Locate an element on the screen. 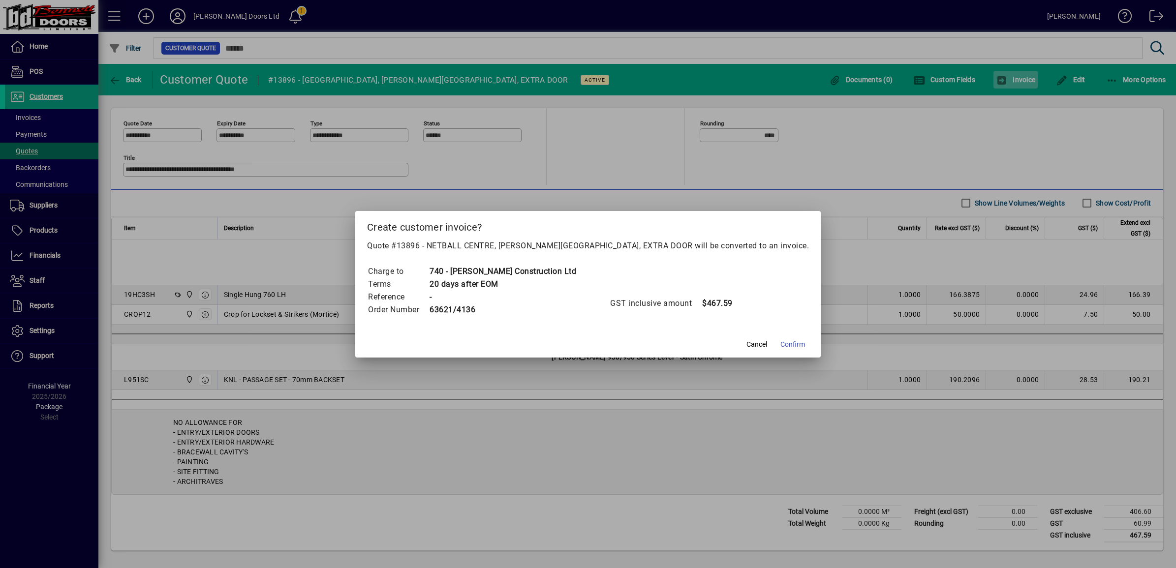 The height and width of the screenshot is (568, 1176). button: Cancel is located at coordinates (757, 345).